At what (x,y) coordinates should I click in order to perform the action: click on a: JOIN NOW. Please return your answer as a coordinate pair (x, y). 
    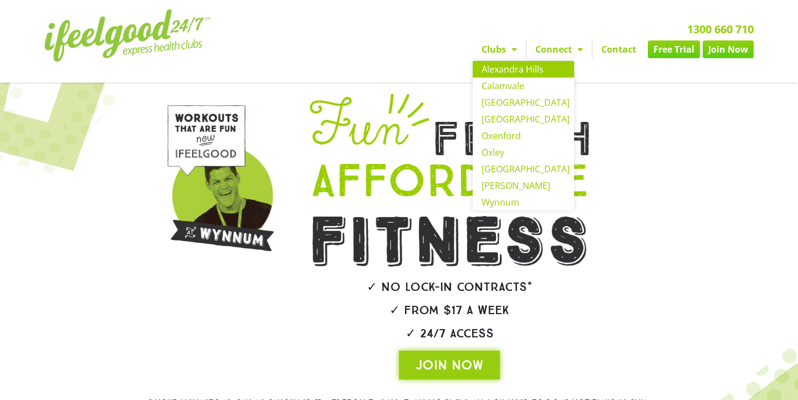
    Looking at the image, I should click on (450, 365).